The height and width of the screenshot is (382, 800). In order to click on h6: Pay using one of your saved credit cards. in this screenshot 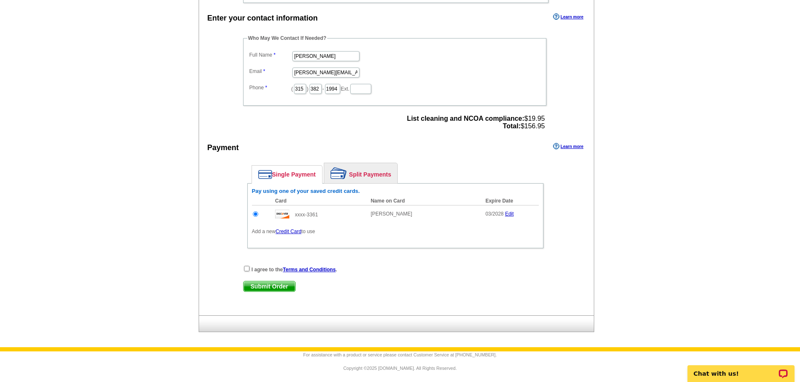, I will do `click(395, 191)`.